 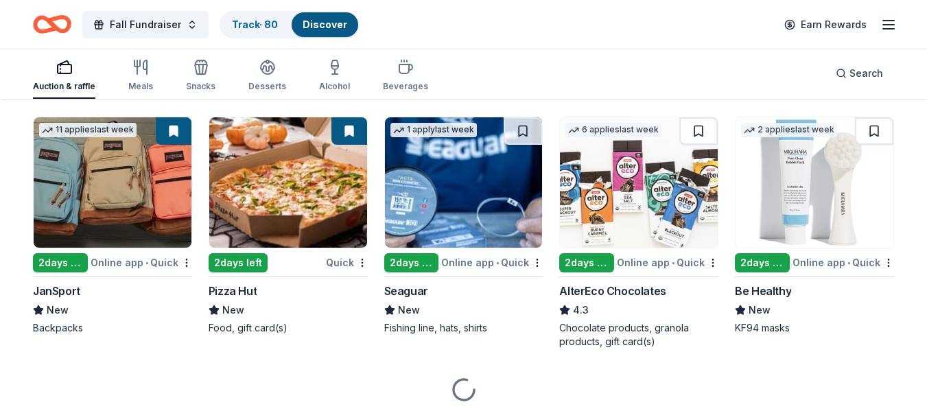 What do you see at coordinates (200, 86) in the screenshot?
I see `div: Snacks` at bounding box center [200, 86].